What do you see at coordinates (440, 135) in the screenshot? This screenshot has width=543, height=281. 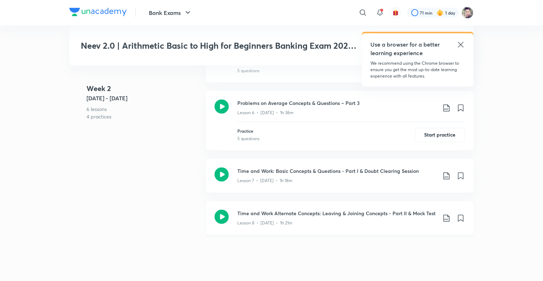 I see `button: Start practice` at bounding box center [440, 135].